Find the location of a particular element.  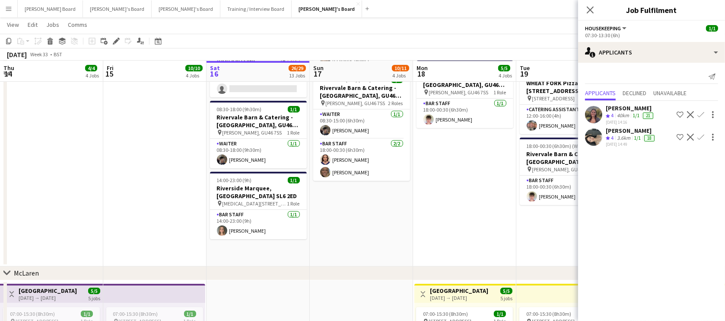

button: Training / Interview Board is located at coordinates (256, 9).